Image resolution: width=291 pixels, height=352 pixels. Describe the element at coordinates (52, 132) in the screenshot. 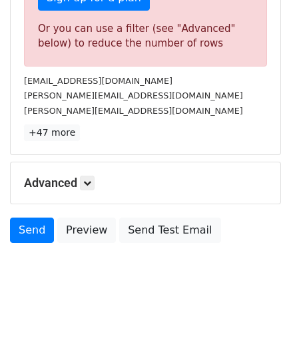

I see `a: +47 more` at that location.